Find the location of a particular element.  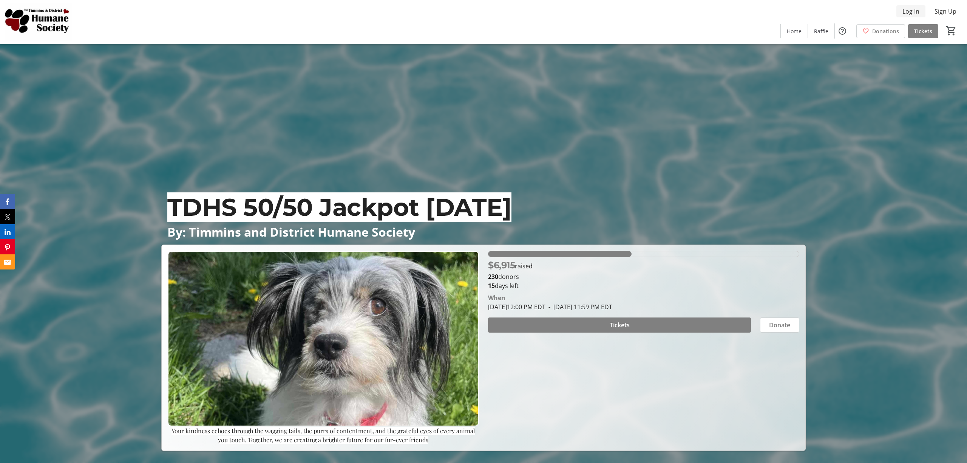

p: donors is located at coordinates (644, 277).